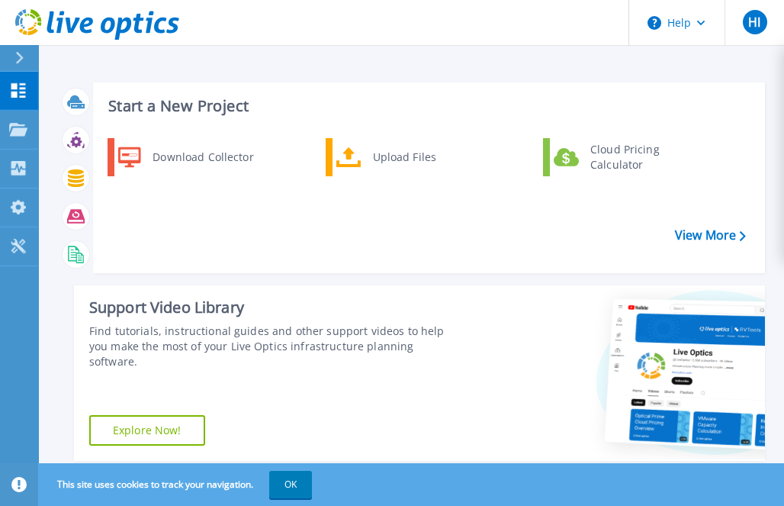  What do you see at coordinates (710, 235) in the screenshot?
I see `a: View More` at bounding box center [710, 235].